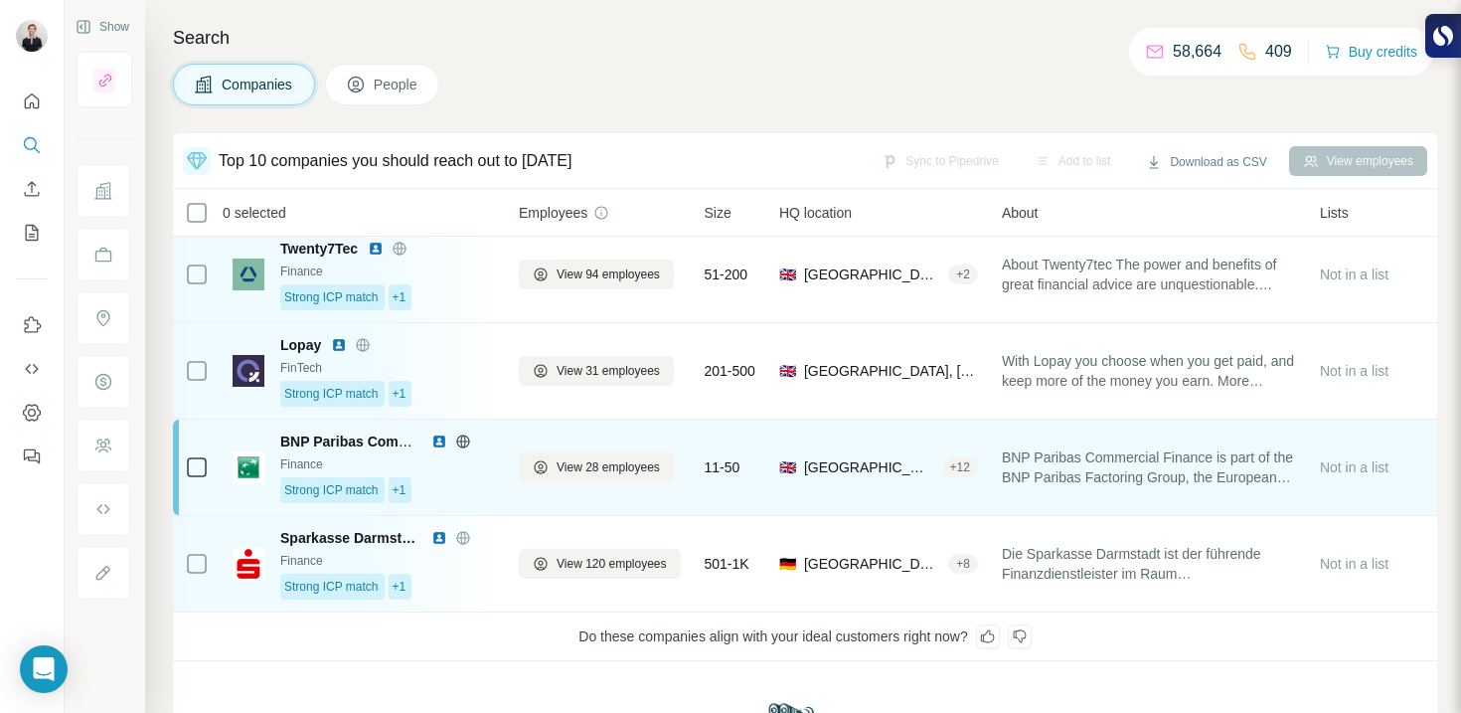 The image size is (1461, 713). Describe the element at coordinates (397, 85) in the screenshot. I see `span: People` at that location.